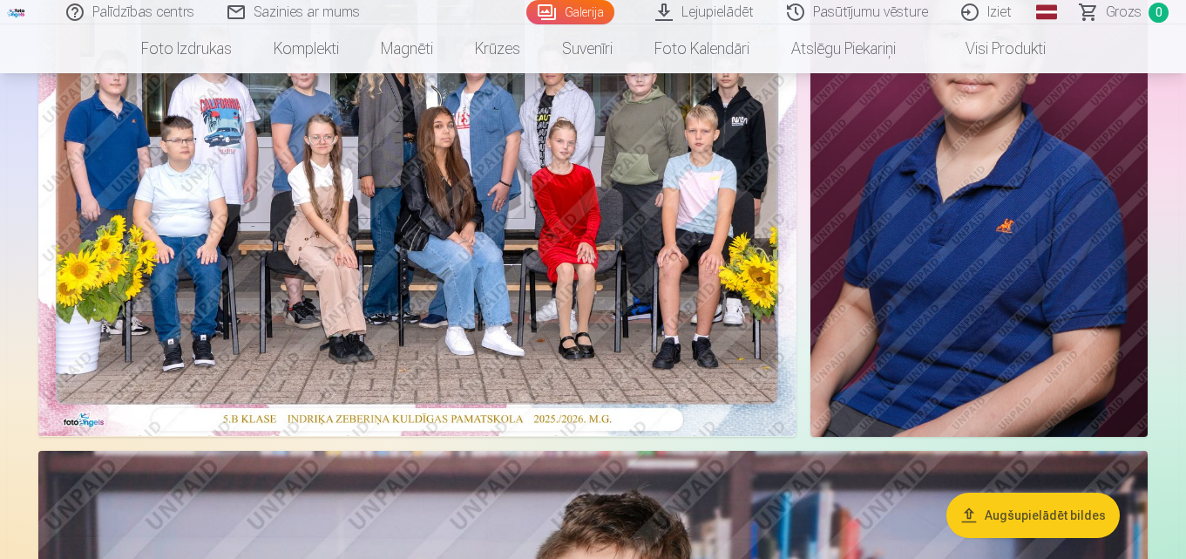 The image size is (1186, 559). What do you see at coordinates (992, 49) in the screenshot?
I see `a: Visi produkti` at bounding box center [992, 49].